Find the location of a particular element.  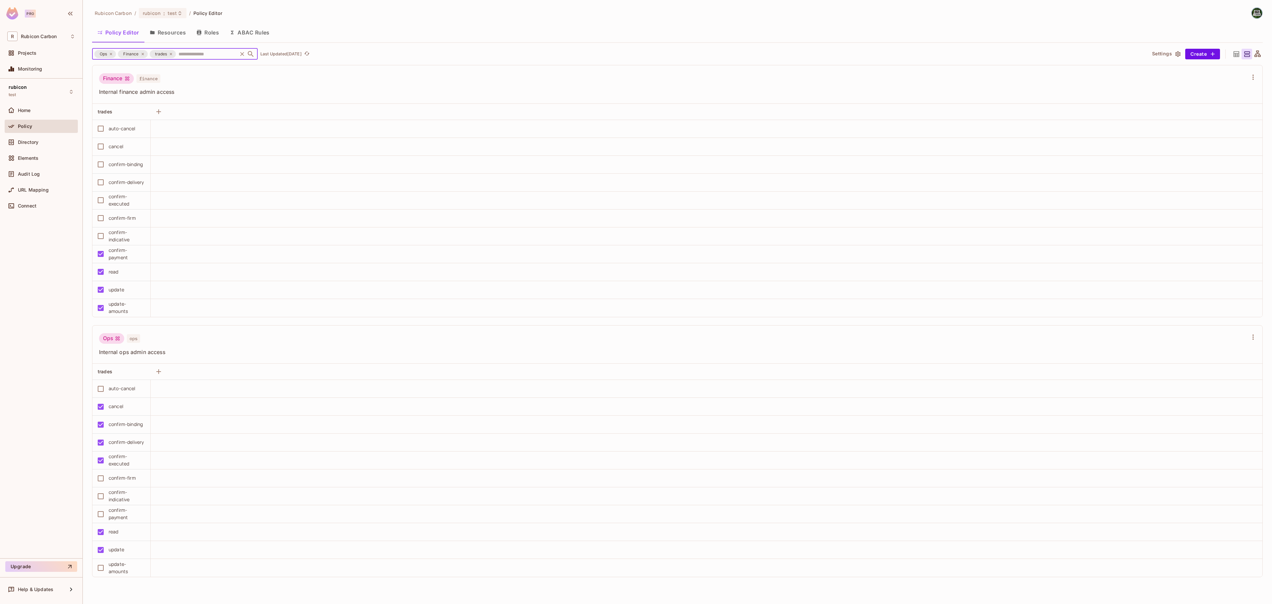

span: Workspace: Rubicon Carbon is located at coordinates (39, 36).